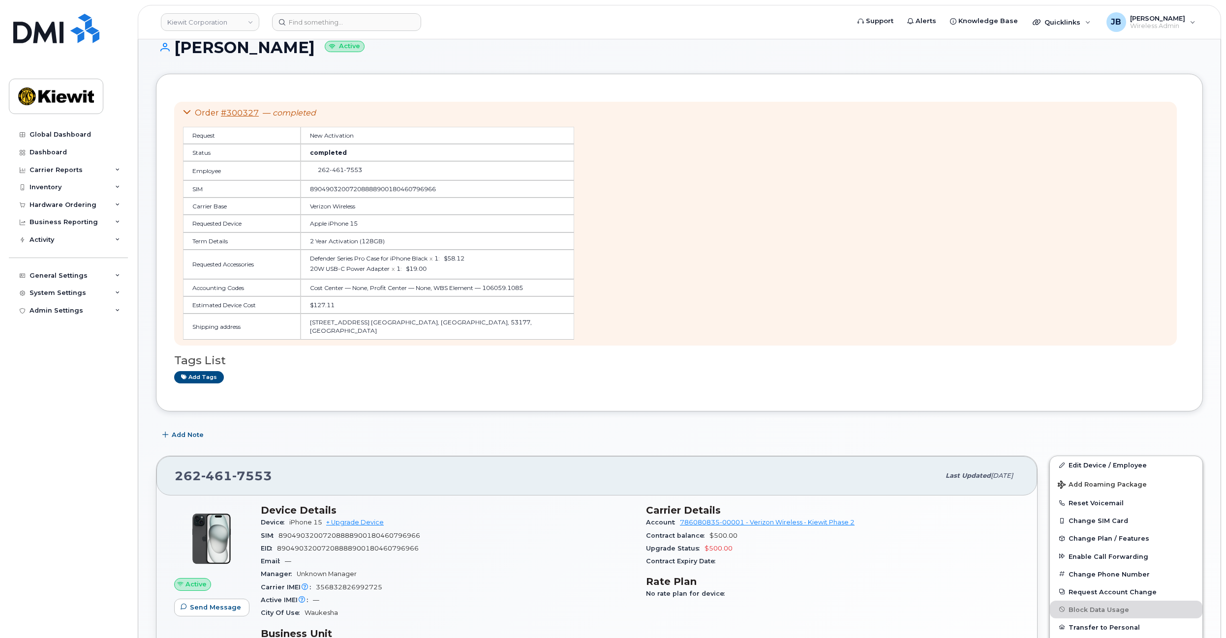 Image resolution: width=1226 pixels, height=638 pixels. What do you see at coordinates (321, 613) in the screenshot?
I see `span: Waukesha` at bounding box center [321, 613].